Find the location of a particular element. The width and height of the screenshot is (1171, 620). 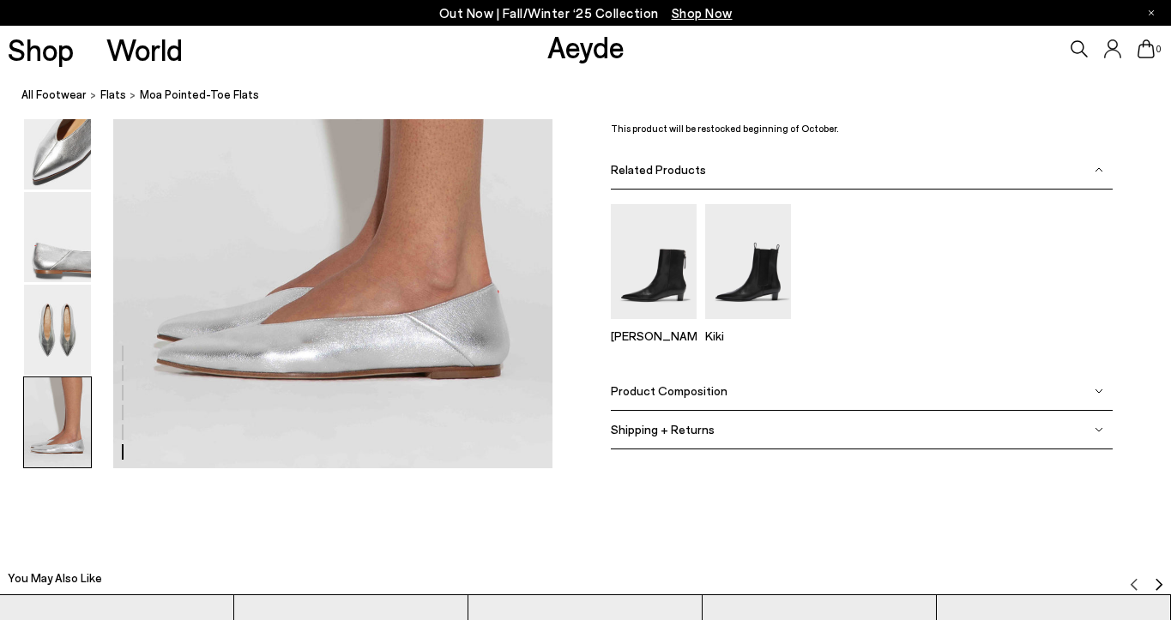

span: Moa Pointed-Toe Flats is located at coordinates (199, 94).